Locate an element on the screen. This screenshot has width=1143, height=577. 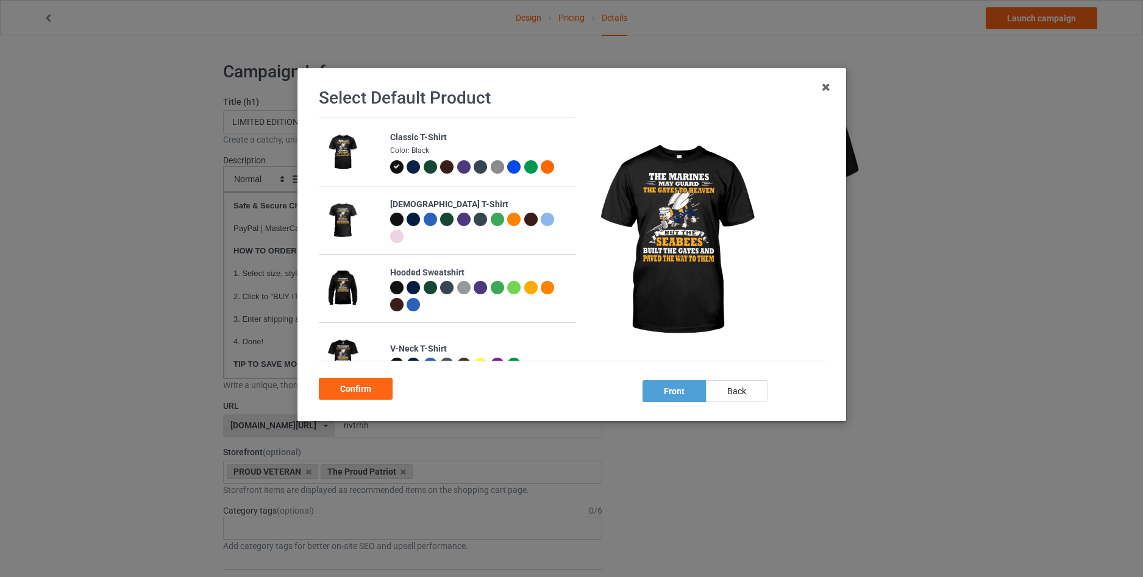
div: Classic T-Shirt is located at coordinates (479, 138).